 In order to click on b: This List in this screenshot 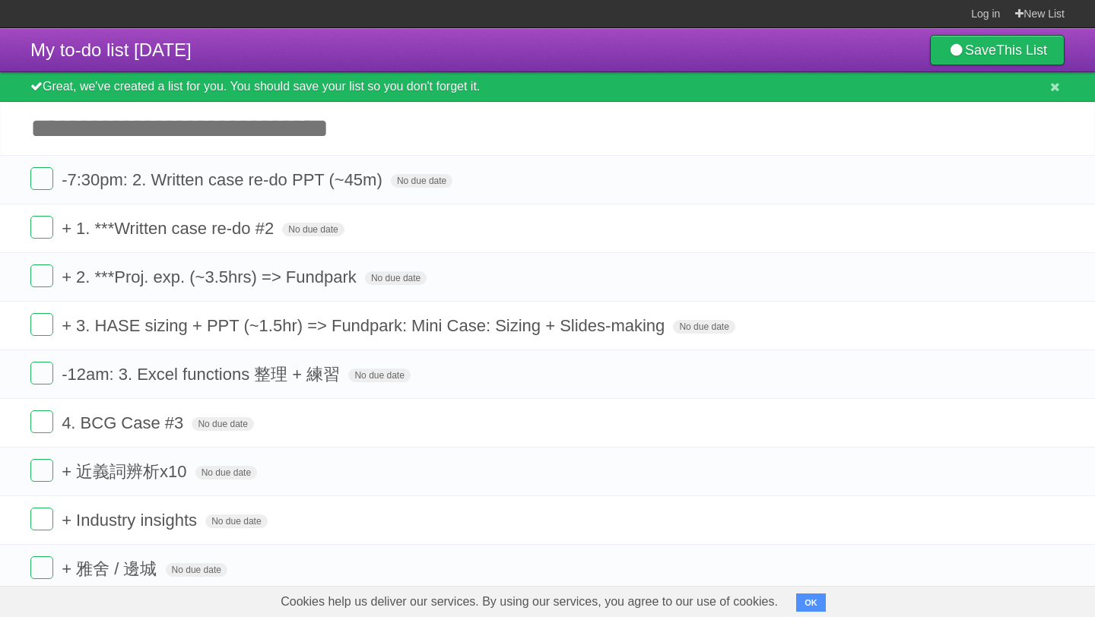, I will do `click(1021, 50)`.